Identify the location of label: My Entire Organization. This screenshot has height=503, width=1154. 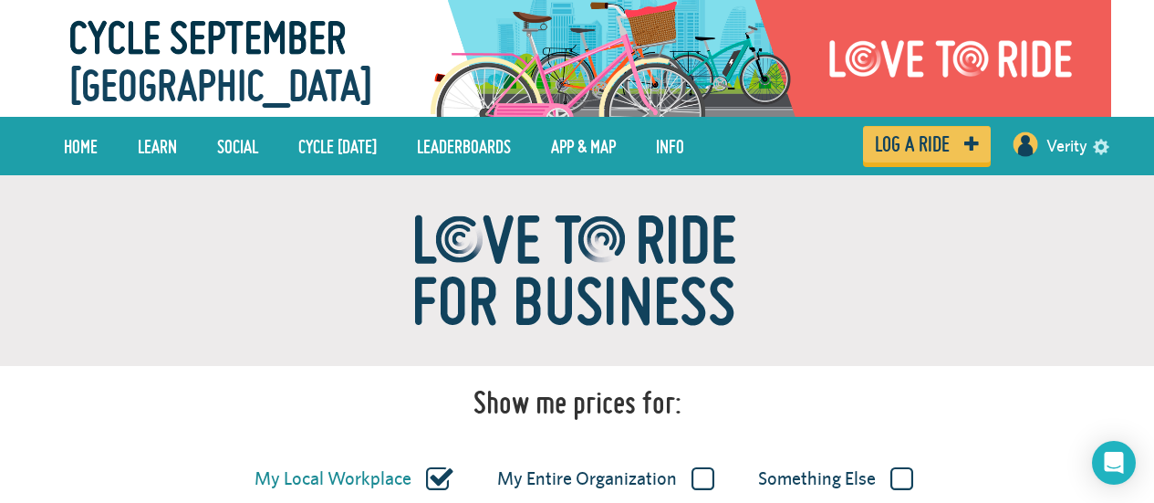
(606, 479).